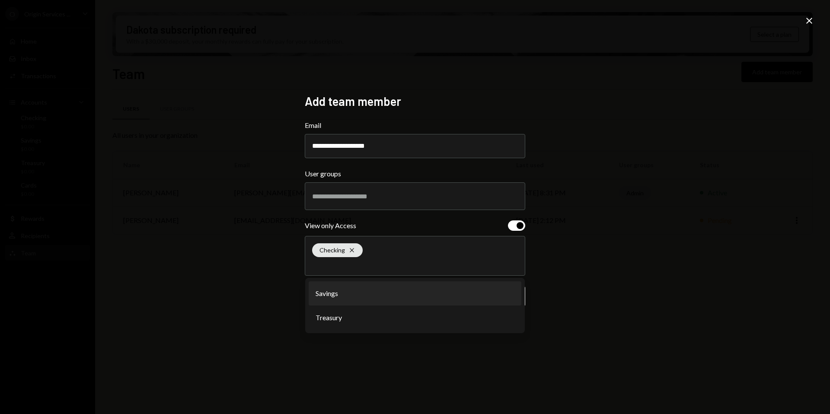 This screenshot has height=414, width=830. Describe the element at coordinates (330, 226) in the screenshot. I see `div: View only Access` at that location.